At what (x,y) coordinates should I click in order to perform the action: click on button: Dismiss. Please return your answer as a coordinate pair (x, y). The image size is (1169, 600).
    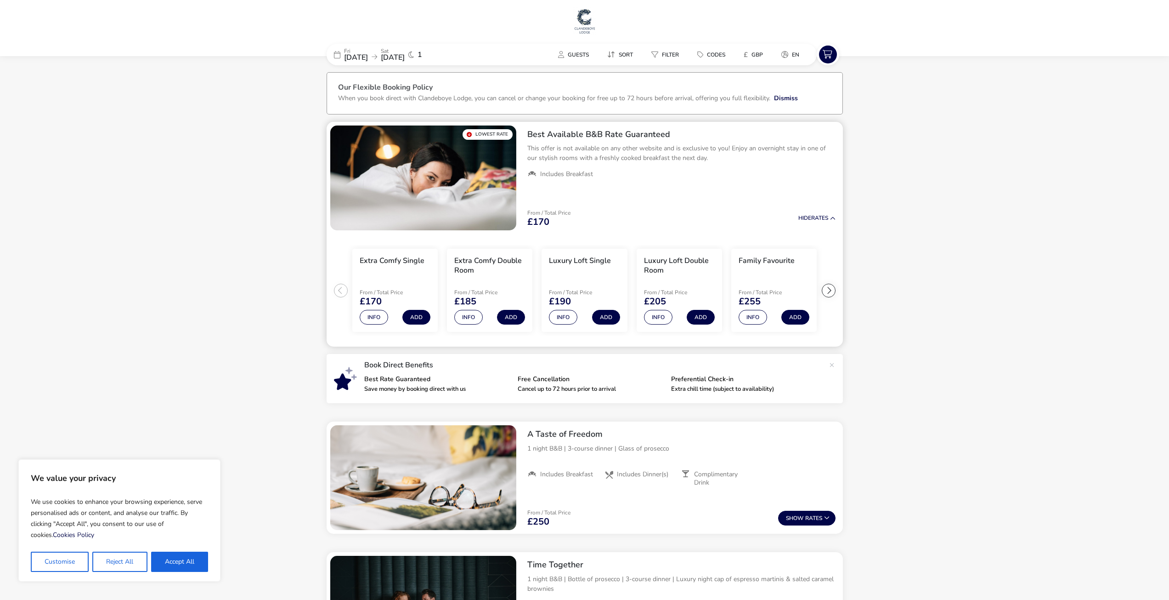
    Looking at the image, I should click on (786, 98).